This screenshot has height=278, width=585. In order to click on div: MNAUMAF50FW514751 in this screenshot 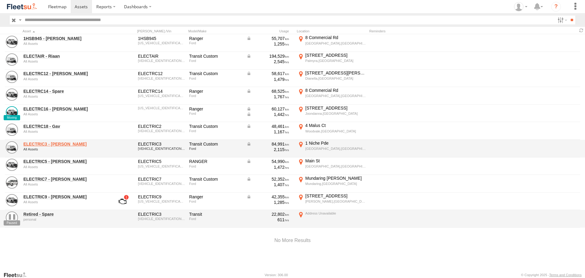, I will do `click(162, 166)`.